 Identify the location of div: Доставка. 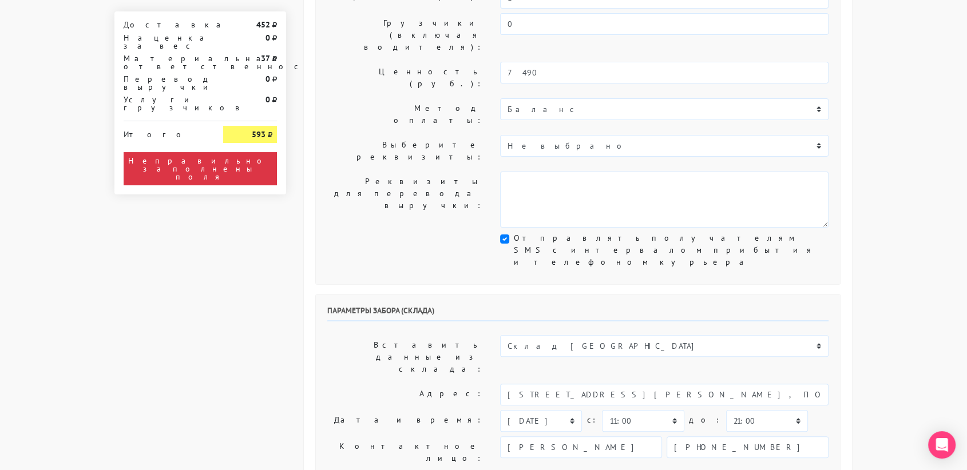
(165, 25).